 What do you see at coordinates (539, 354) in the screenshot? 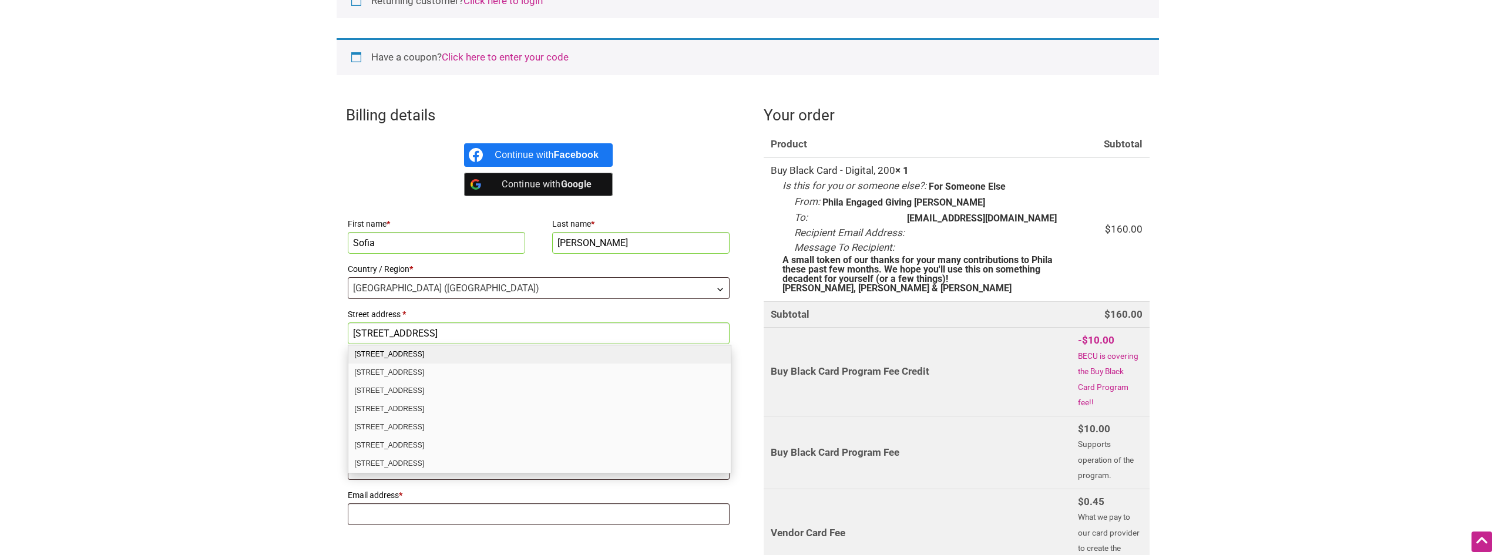
I see `div: 1809 7th Ave Ste 1000 Seattle WA 98101-1379` at bounding box center [539, 354].